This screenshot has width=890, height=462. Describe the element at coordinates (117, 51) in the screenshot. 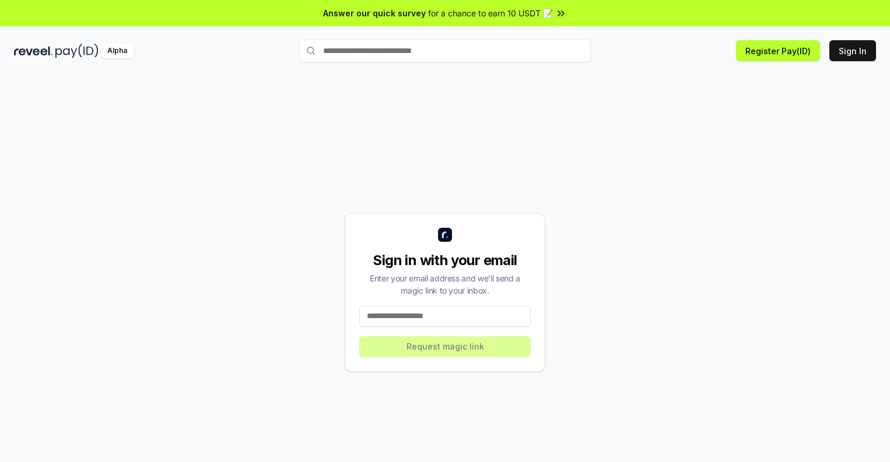

I see `div: Alpha` at that location.